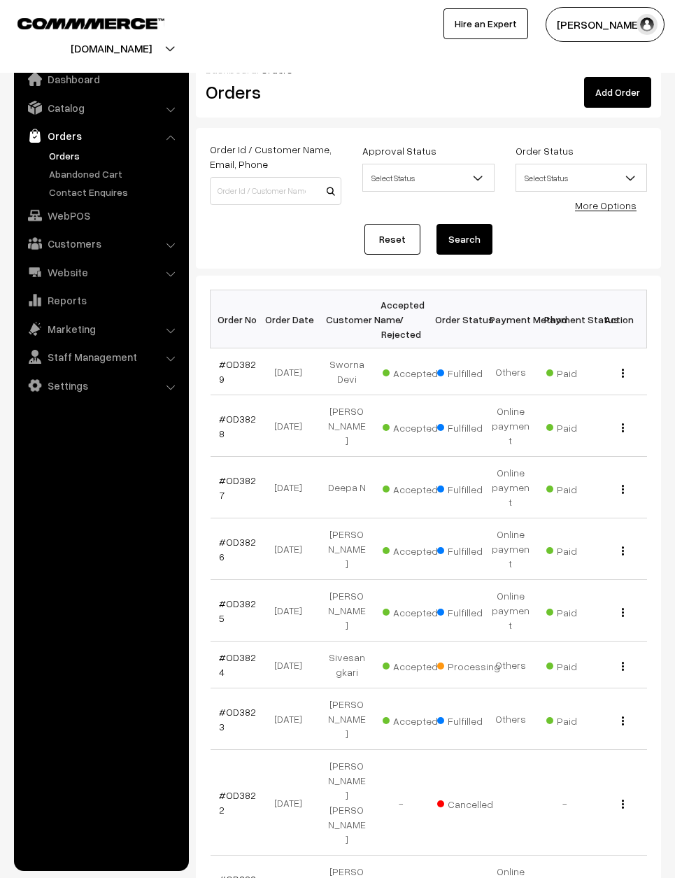  Describe the element at coordinates (472, 665) in the screenshot. I see `span: Processing` at that location.